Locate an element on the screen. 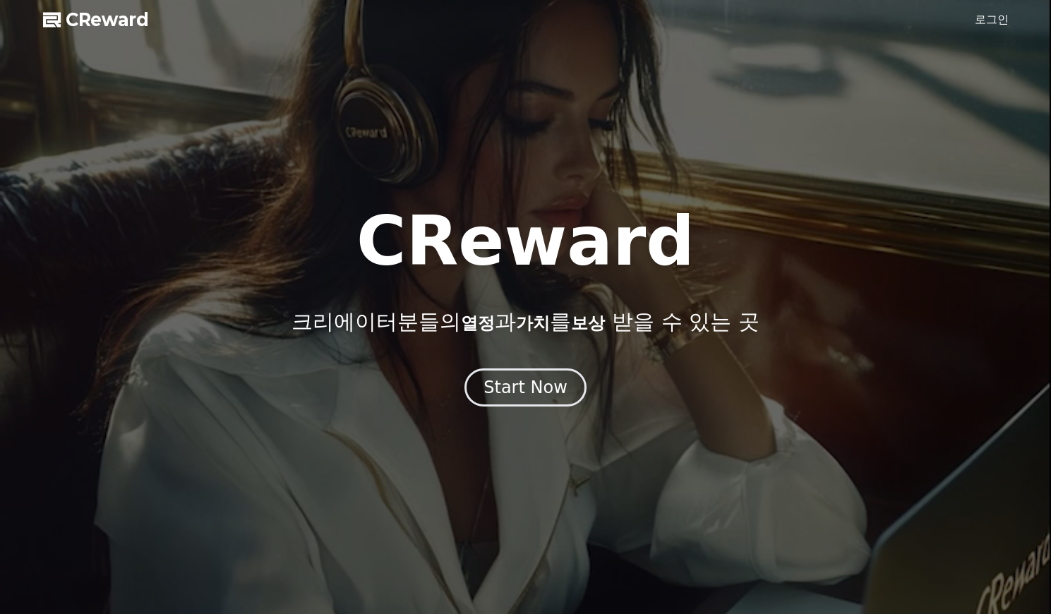  button: Start Now is located at coordinates (525, 388).